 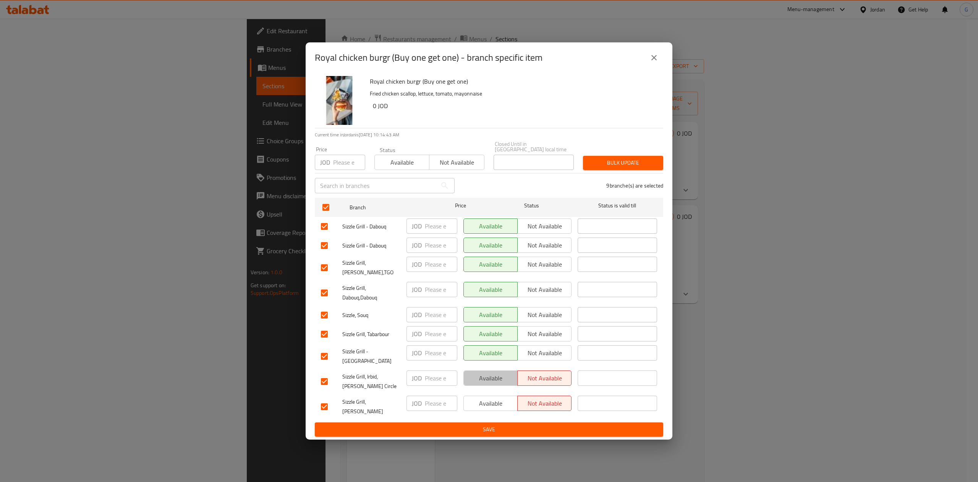 What do you see at coordinates (489, 429) in the screenshot?
I see `button: Save` at bounding box center [489, 429].